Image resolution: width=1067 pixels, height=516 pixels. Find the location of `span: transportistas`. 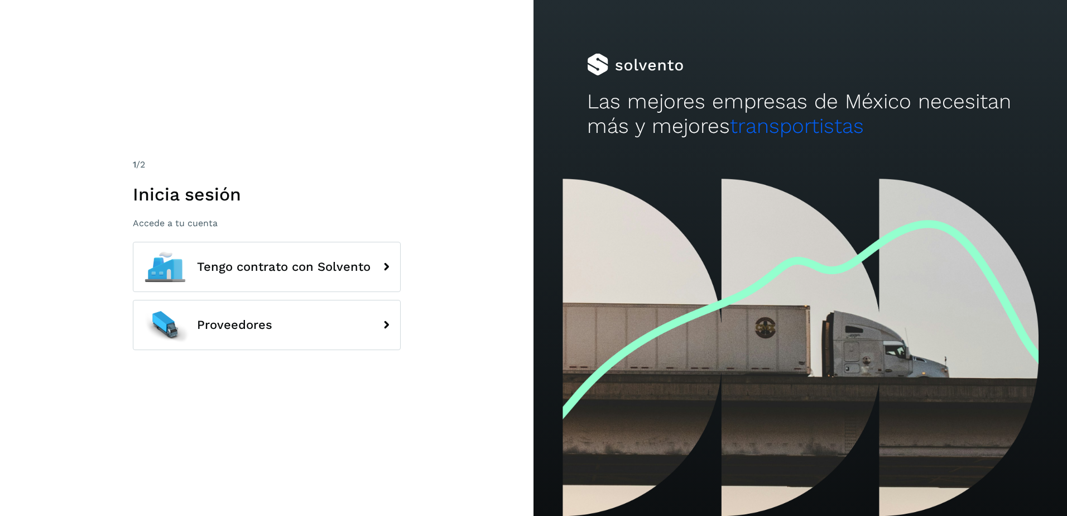

span: transportistas is located at coordinates (797, 126).